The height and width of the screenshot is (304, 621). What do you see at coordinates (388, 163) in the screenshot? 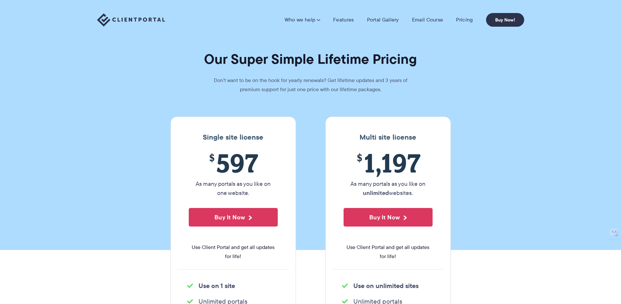
I see `span: 1,197` at bounding box center [388, 163].